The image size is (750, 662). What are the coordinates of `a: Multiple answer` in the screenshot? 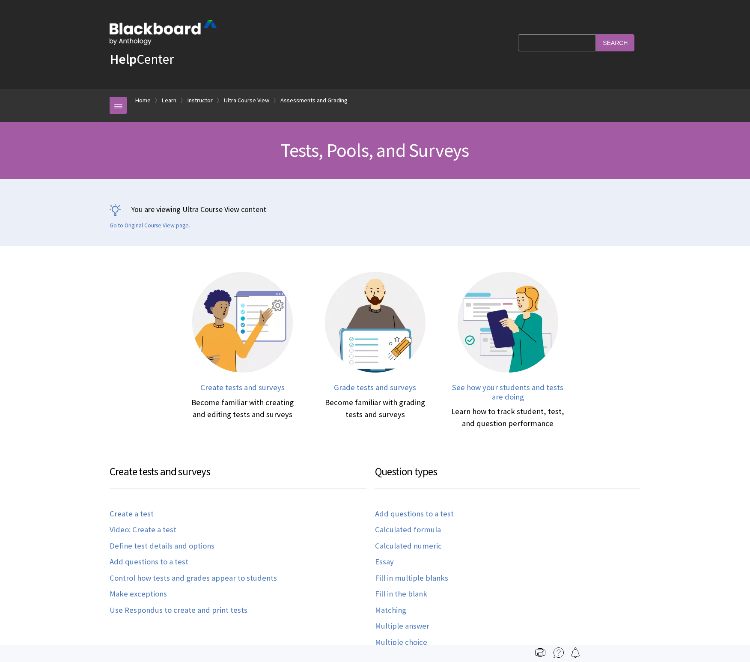 It's located at (402, 626).